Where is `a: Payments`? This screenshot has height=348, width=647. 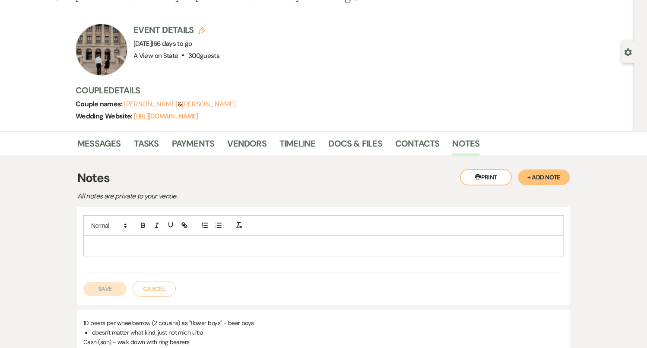 a: Payments is located at coordinates (193, 146).